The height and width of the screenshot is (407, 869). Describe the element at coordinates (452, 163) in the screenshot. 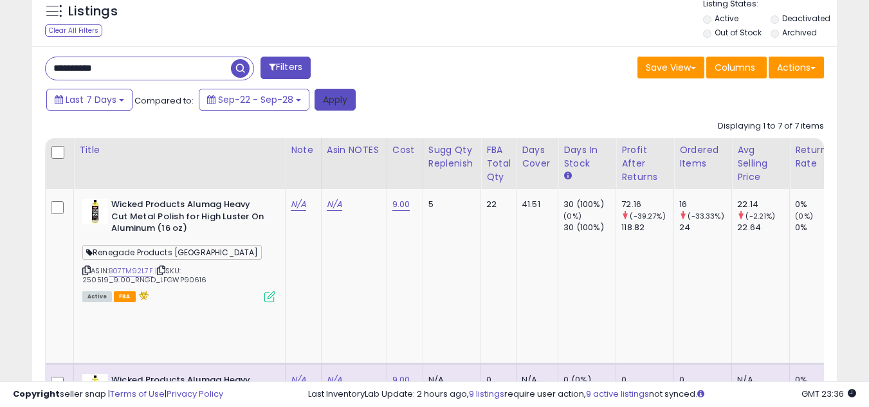

I see `th: Please note that this number is a calculation based on your required days of coverage and your ve...` at that location.